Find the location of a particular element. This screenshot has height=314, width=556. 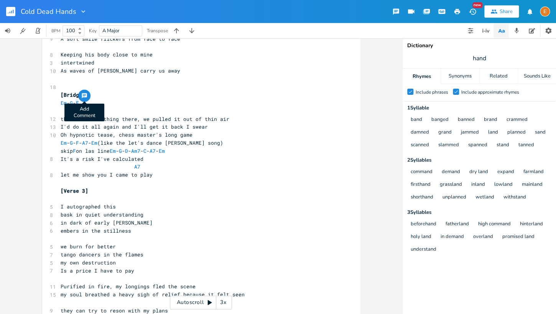

button: Share is located at coordinates (501, 11).